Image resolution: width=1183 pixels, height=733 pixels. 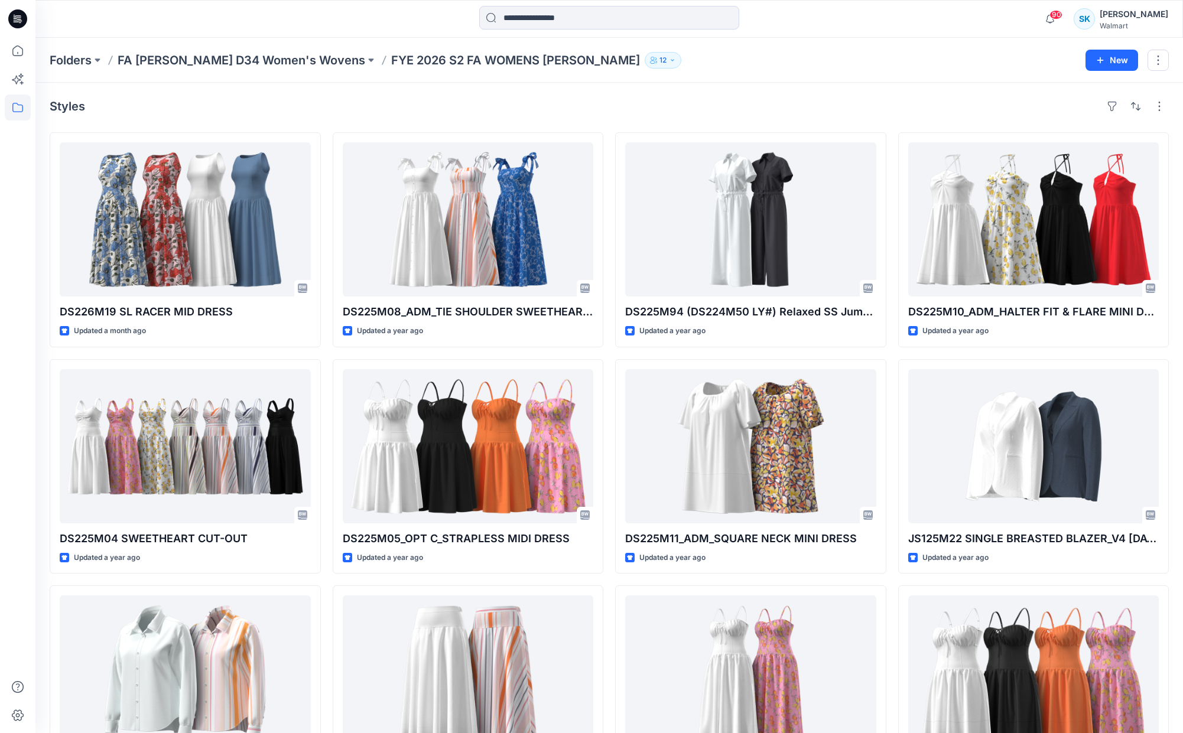 I want to click on p: DS226M19 SL RACER MID DRESS, so click(x=185, y=312).